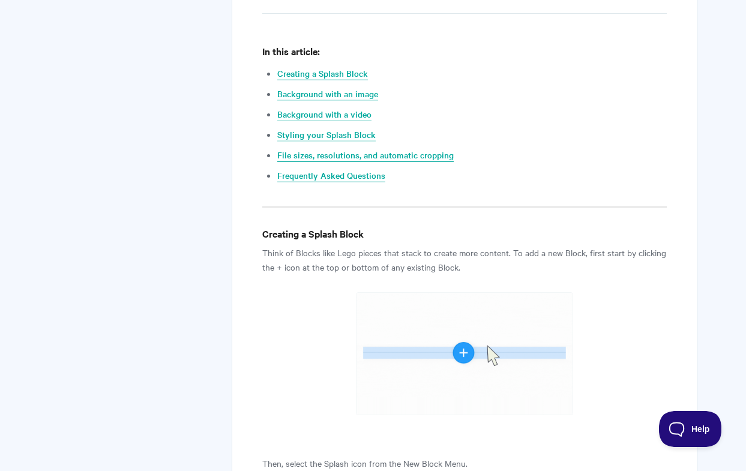 This screenshot has height=471, width=746. I want to click on p: Then, select the Splash icon from the New Block Menu., so click(464, 463).